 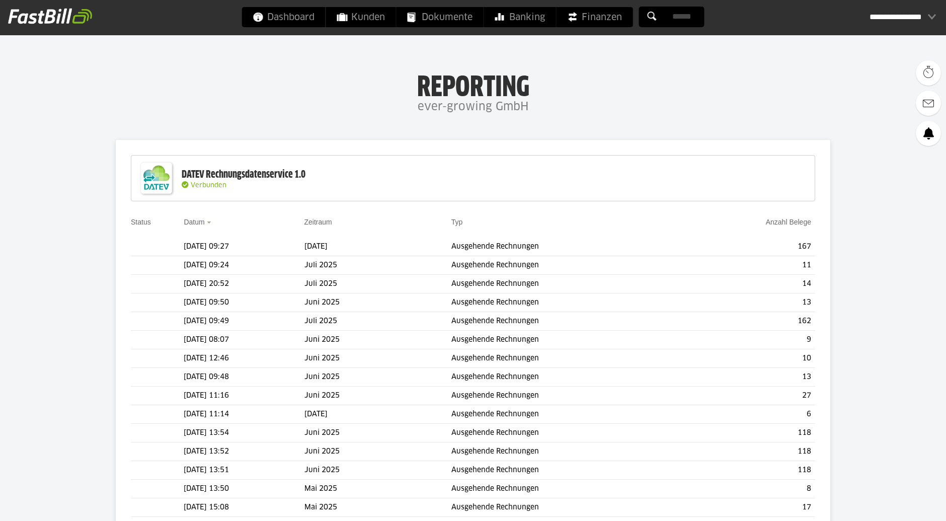 I want to click on a: Datum, so click(x=194, y=222).